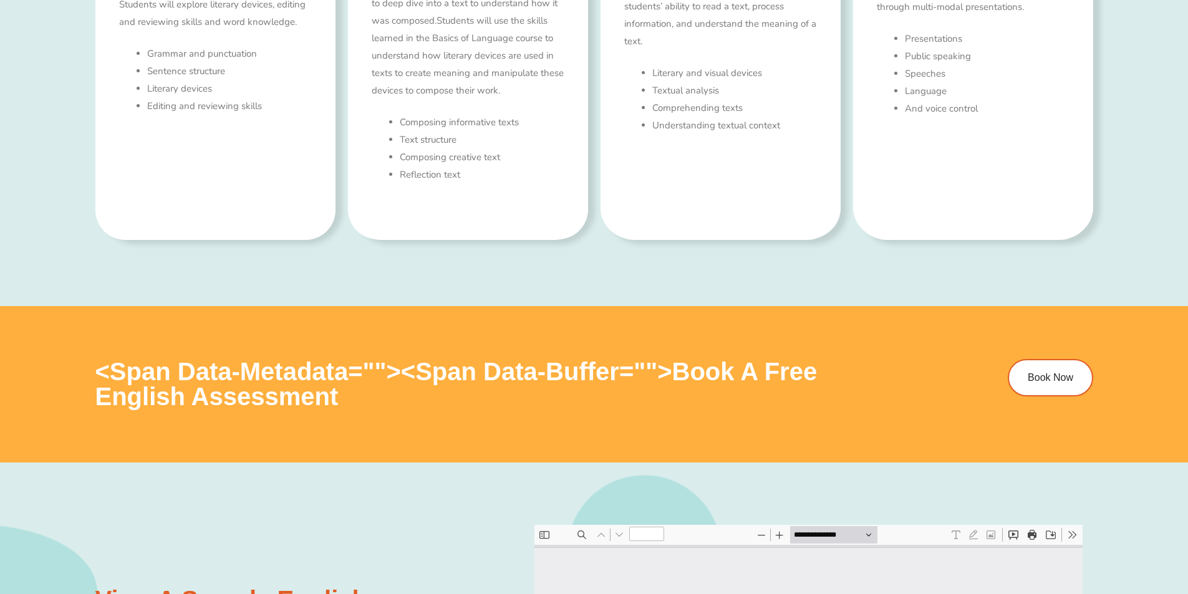 The image size is (1188, 594). What do you see at coordinates (734, 91) in the screenshot?
I see `li: Textual analysis` at bounding box center [734, 91].